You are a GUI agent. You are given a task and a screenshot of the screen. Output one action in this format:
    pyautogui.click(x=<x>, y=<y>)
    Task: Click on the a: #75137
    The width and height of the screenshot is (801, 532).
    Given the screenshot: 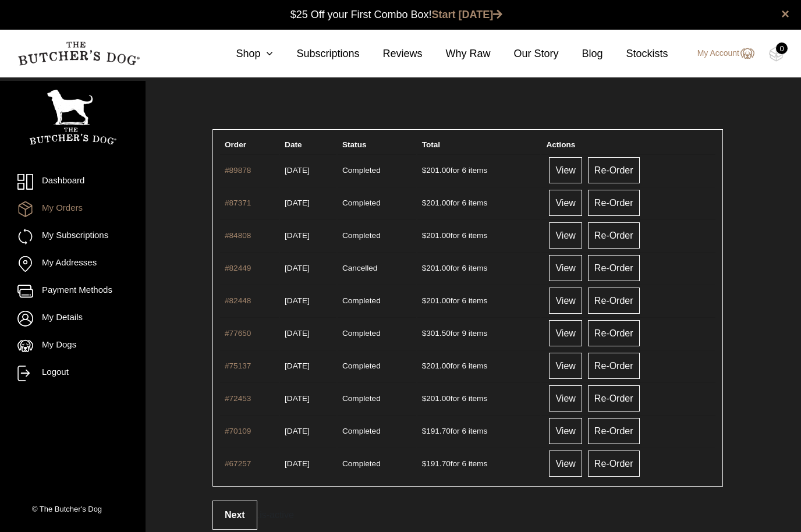 What is the action you would take?
    pyautogui.click(x=238, y=366)
    